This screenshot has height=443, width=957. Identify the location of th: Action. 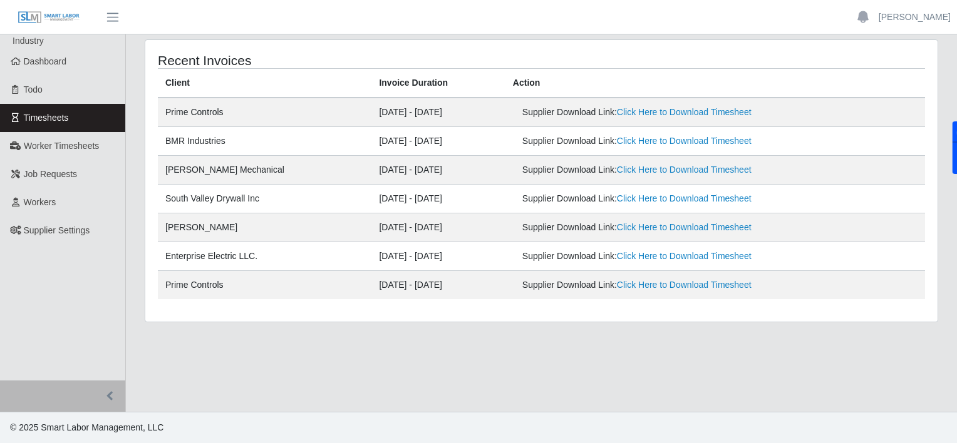
(715, 83).